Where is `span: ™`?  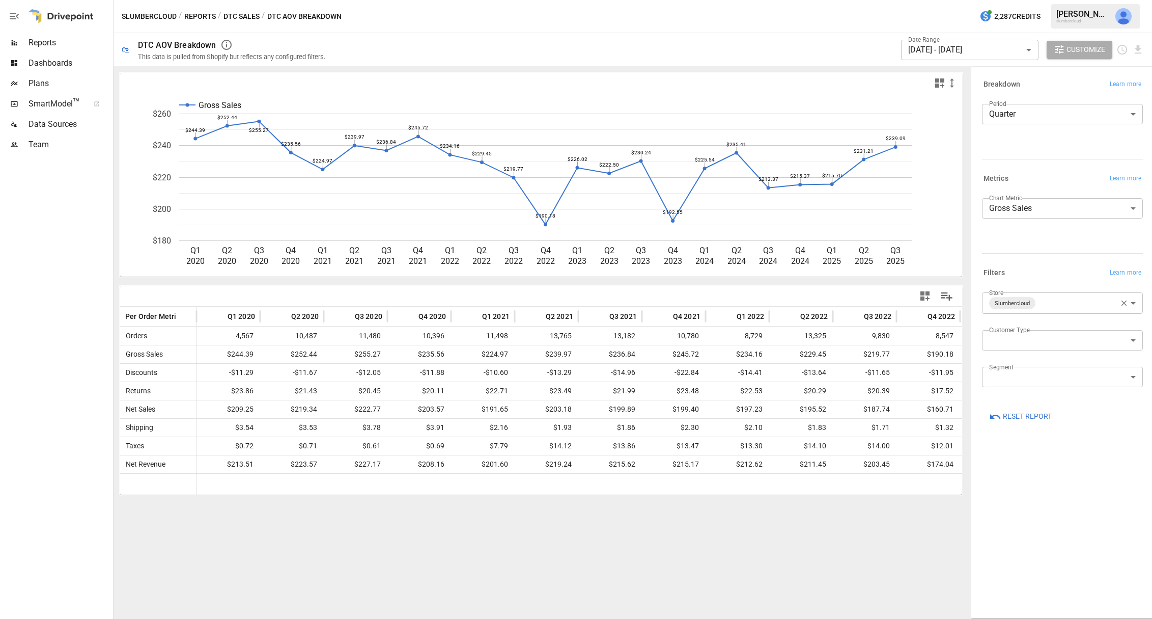 span: ™ is located at coordinates (76, 102).